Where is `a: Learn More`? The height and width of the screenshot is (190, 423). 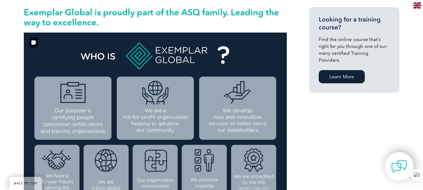
a: Learn More is located at coordinates (341, 77).